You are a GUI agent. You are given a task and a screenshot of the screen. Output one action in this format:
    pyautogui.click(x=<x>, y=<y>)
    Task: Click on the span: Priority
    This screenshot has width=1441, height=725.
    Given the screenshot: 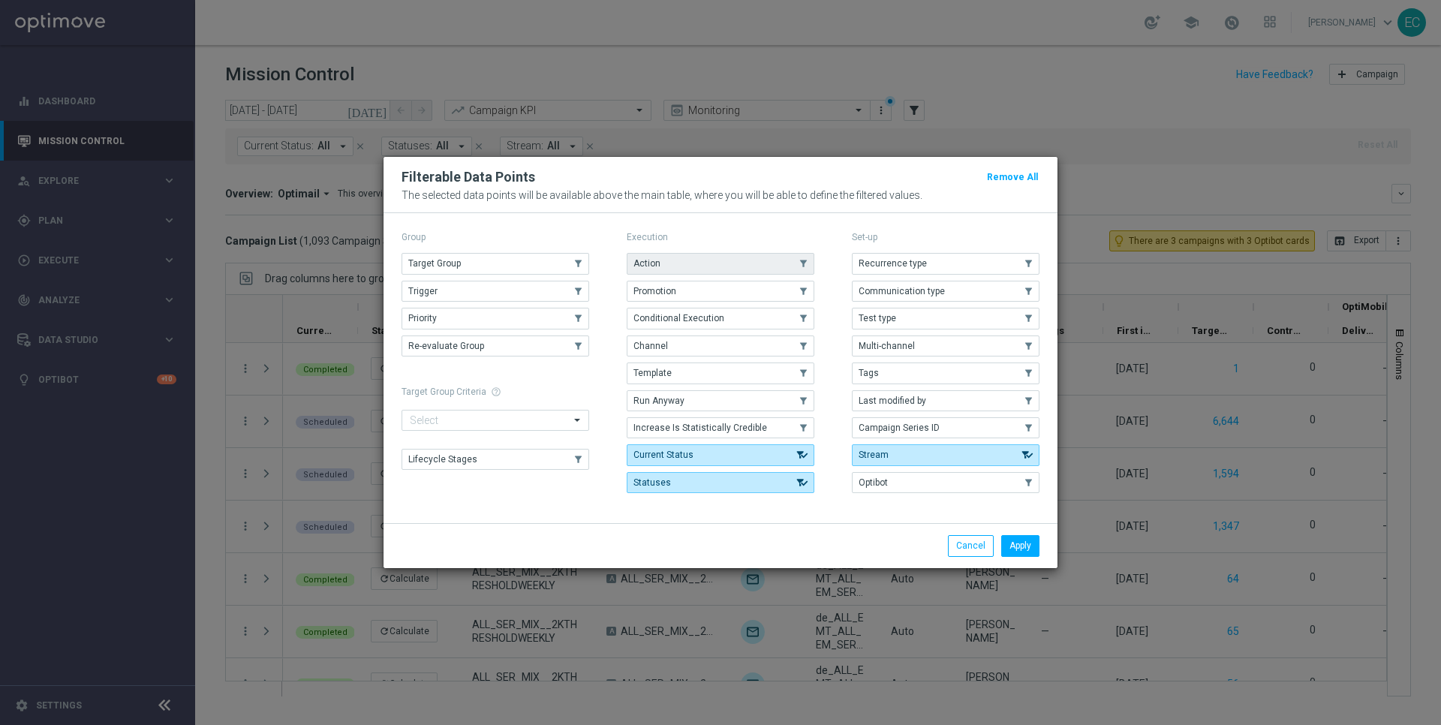 What is the action you would take?
    pyautogui.click(x=423, y=318)
    